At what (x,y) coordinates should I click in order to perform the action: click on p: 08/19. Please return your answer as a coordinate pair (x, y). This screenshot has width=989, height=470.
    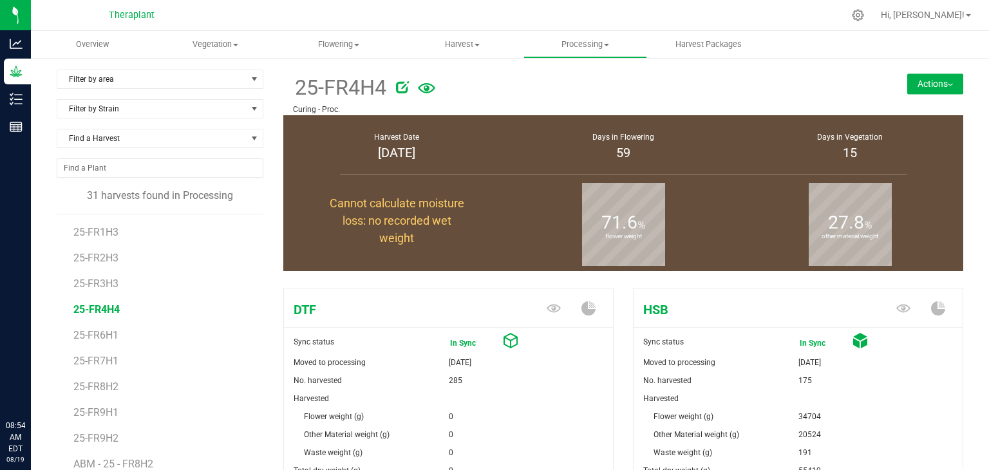
    Looking at the image, I should click on (15, 459).